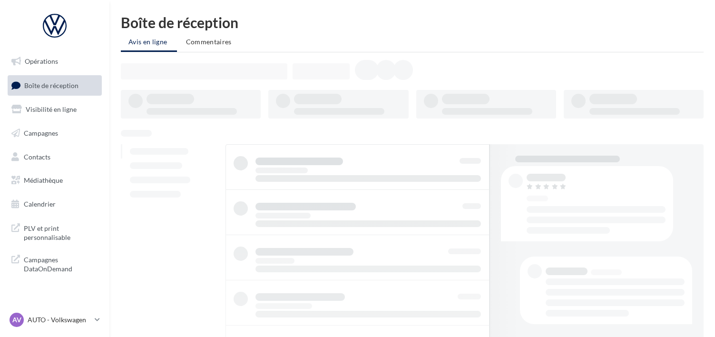 The image size is (715, 337). What do you see at coordinates (41, 61) in the screenshot?
I see `span: Opérations` at bounding box center [41, 61].